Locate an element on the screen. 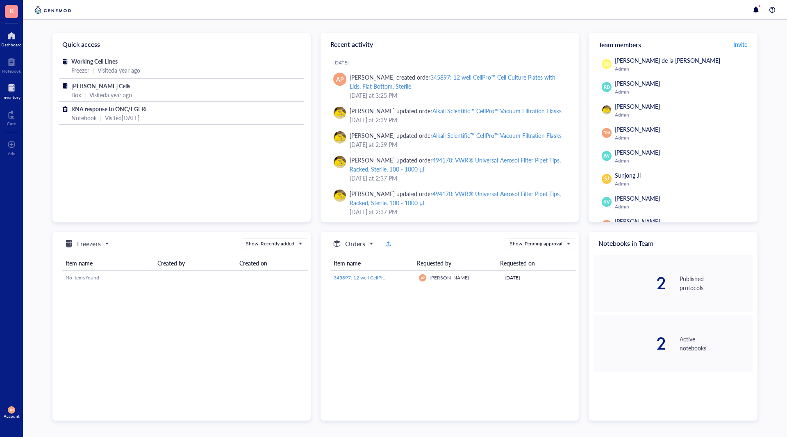 The image size is (787, 437). a: Core is located at coordinates (11, 117).